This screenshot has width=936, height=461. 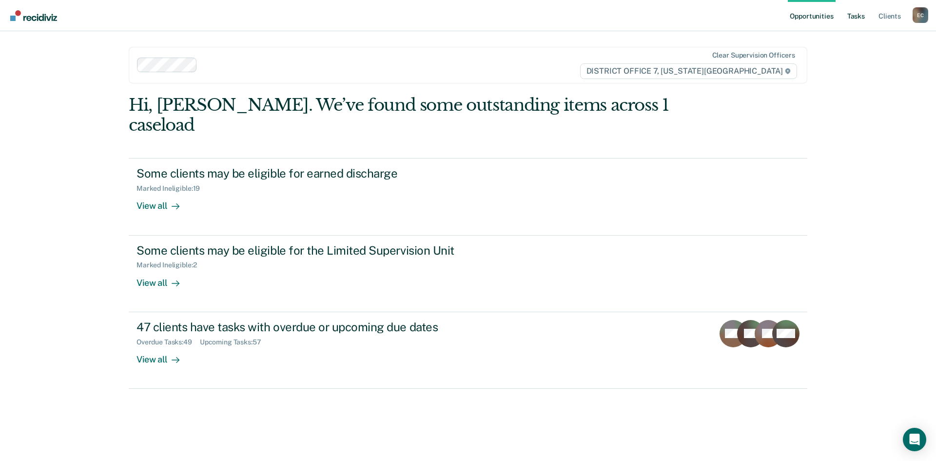 What do you see at coordinates (920, 15) in the screenshot?
I see `button: Profile dropdown button` at bounding box center [920, 15].